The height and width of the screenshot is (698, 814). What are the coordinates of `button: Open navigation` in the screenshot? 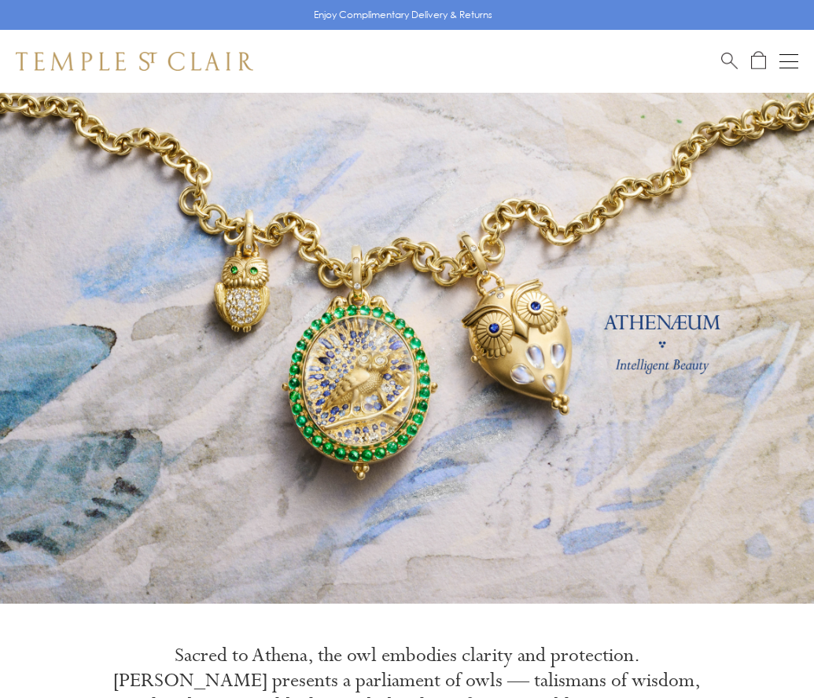 It's located at (789, 61).